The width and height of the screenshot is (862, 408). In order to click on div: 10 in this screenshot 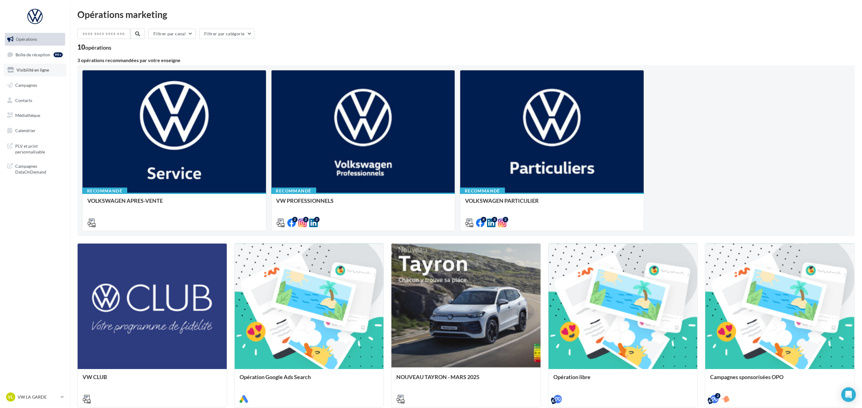, I will do `click(94, 47)`.